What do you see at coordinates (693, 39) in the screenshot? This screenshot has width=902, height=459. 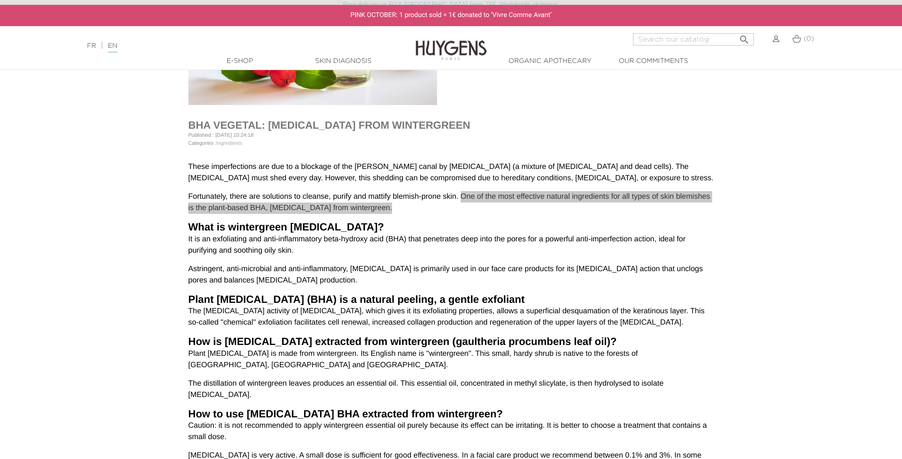 I see `input: Search` at bounding box center [693, 39].